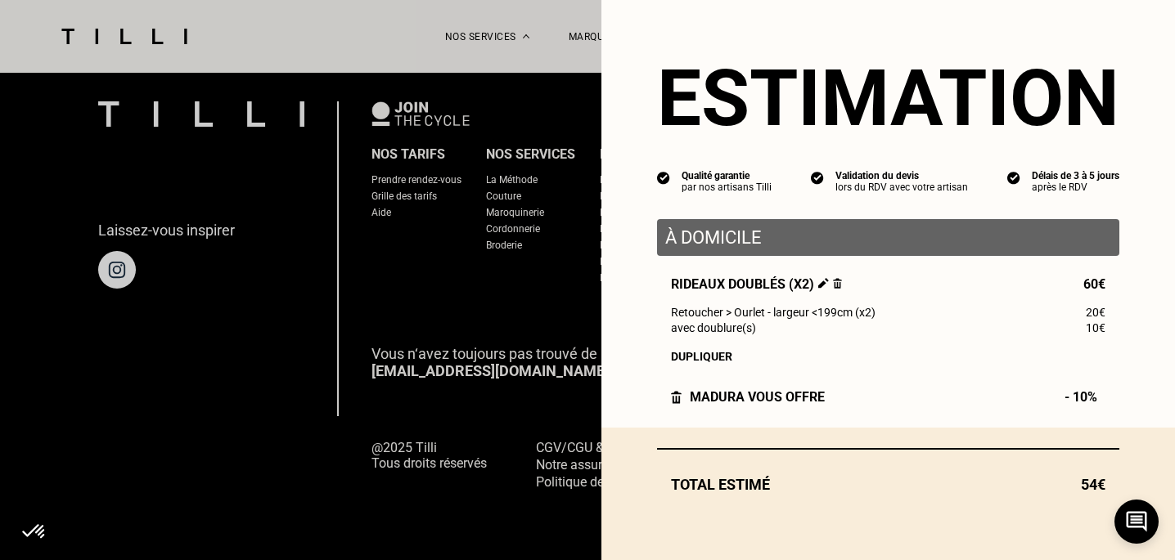 This screenshot has height=560, width=1175. I want to click on span: avec doublure(s), so click(713, 328).